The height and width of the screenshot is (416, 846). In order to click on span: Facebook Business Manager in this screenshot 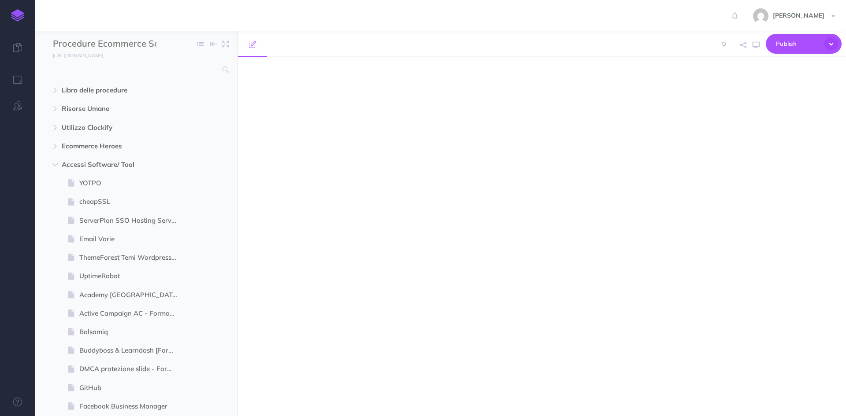, I will do `click(132, 407)`.